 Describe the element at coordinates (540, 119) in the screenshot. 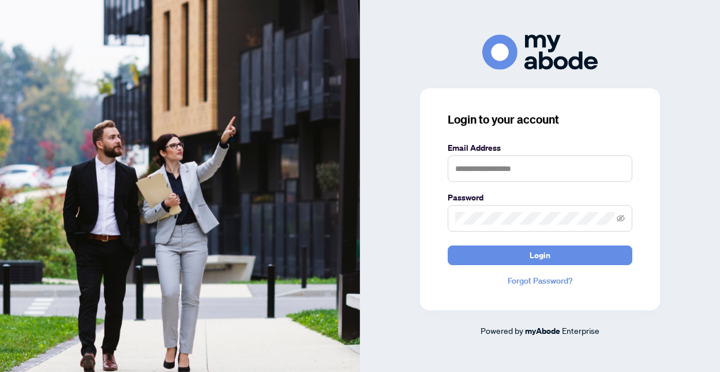

I see `h3: Login to your account` at that location.